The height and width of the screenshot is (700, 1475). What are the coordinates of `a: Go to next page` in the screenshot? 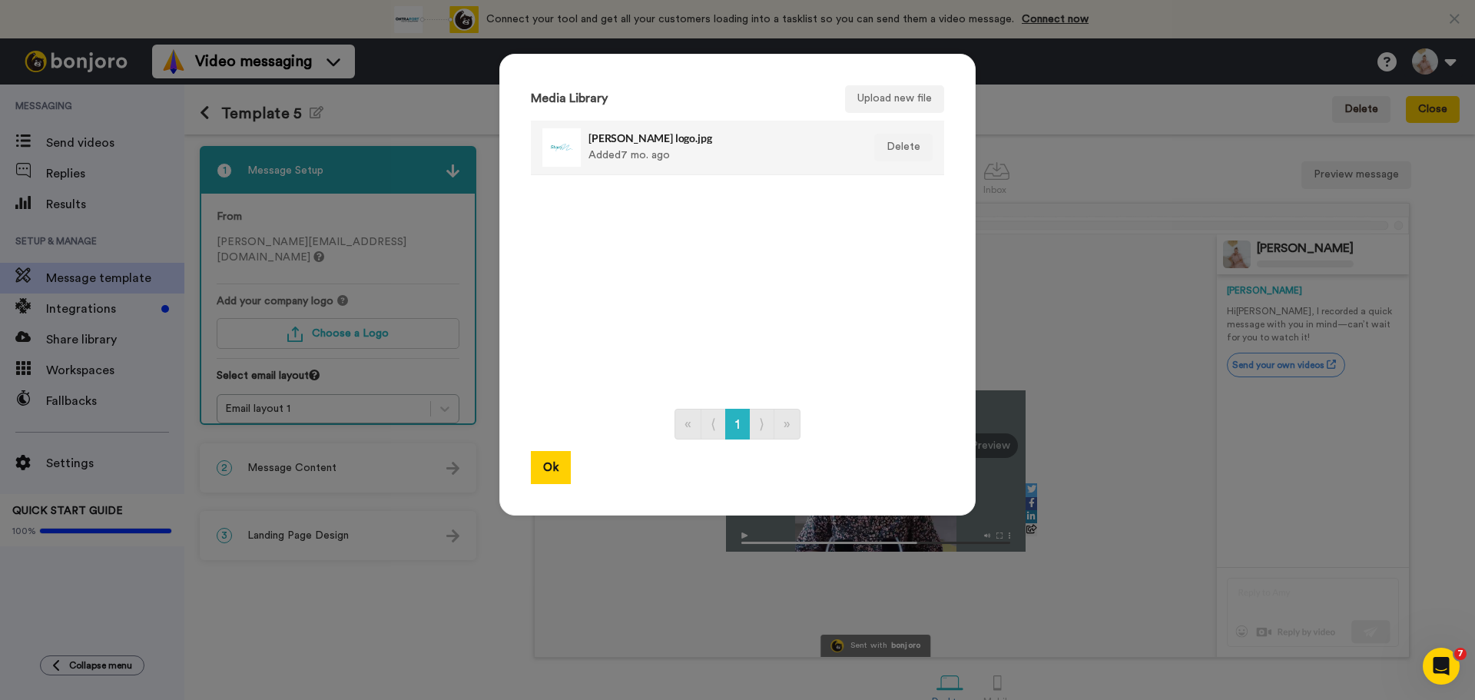 It's located at (762, 424).